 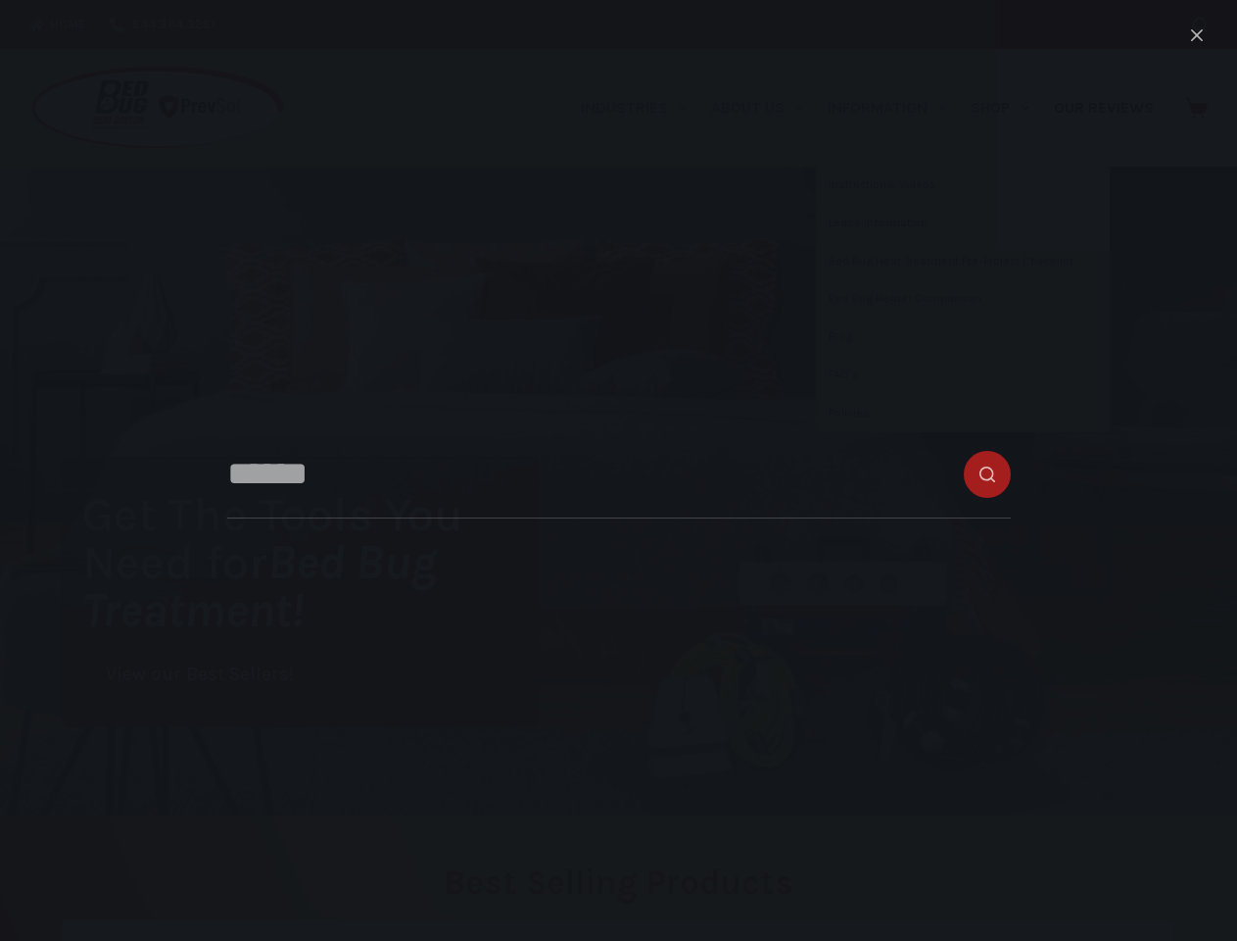 I want to click on a: Bed Bug Heater Comparison, so click(x=963, y=299).